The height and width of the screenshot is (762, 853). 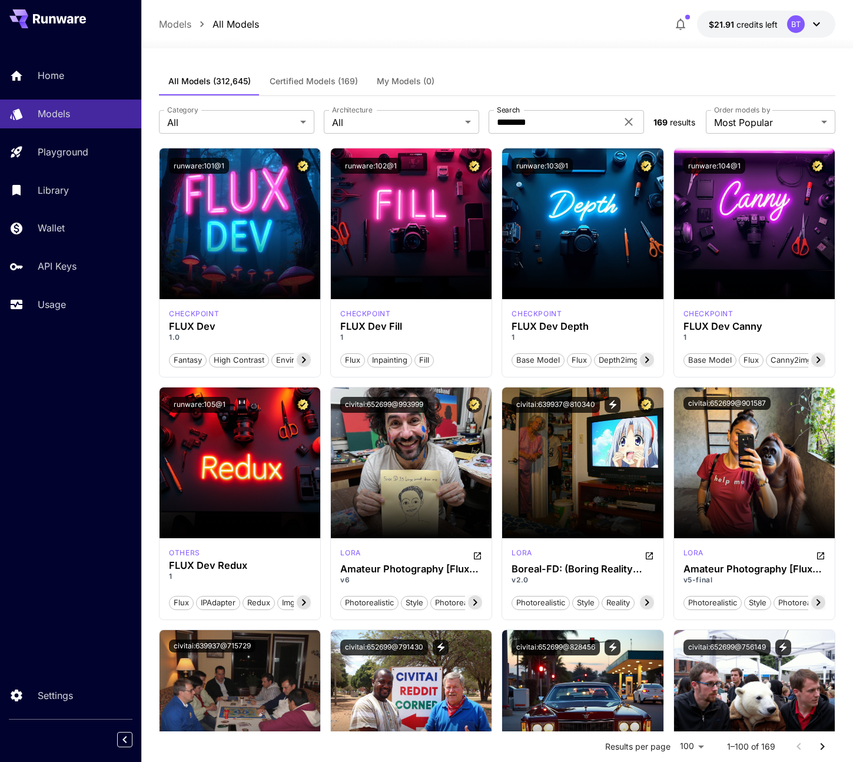 What do you see at coordinates (299, 360) in the screenshot?
I see `span: Environment` at bounding box center [299, 360].